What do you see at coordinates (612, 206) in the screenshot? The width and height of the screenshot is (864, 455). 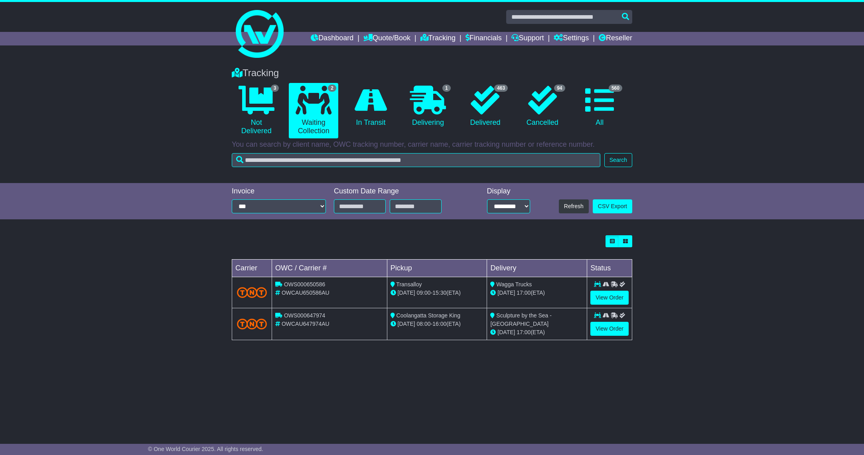 I see `a: CSV Export` at bounding box center [612, 206].